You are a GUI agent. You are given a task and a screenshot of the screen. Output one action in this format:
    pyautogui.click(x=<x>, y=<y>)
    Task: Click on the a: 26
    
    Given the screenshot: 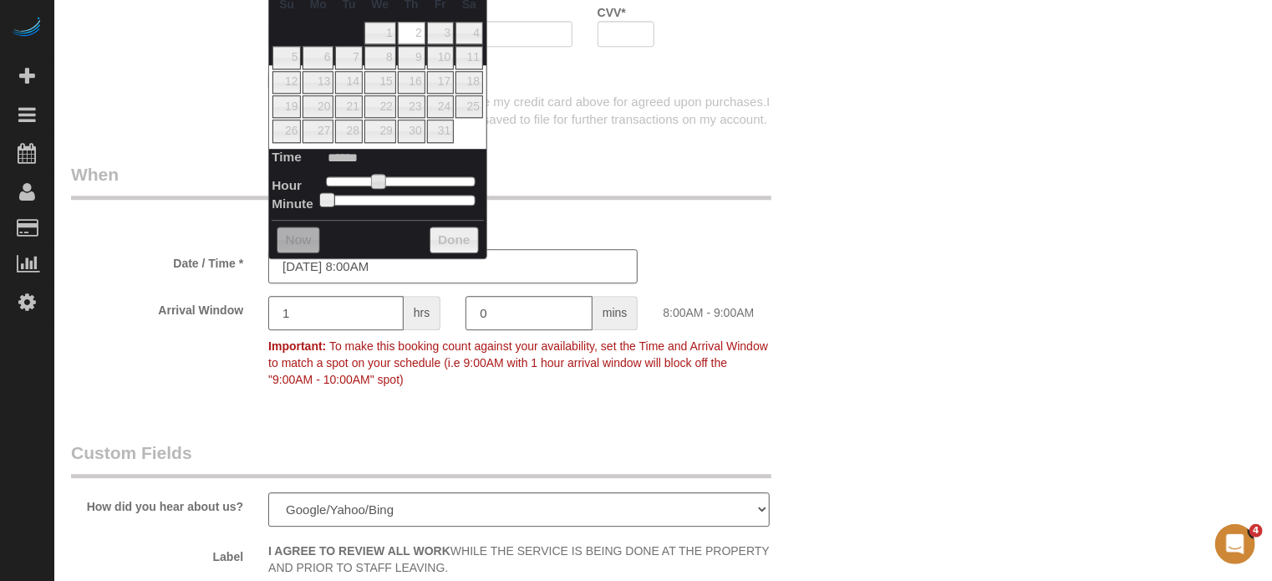 What is the action you would take?
    pyautogui.click(x=287, y=130)
    